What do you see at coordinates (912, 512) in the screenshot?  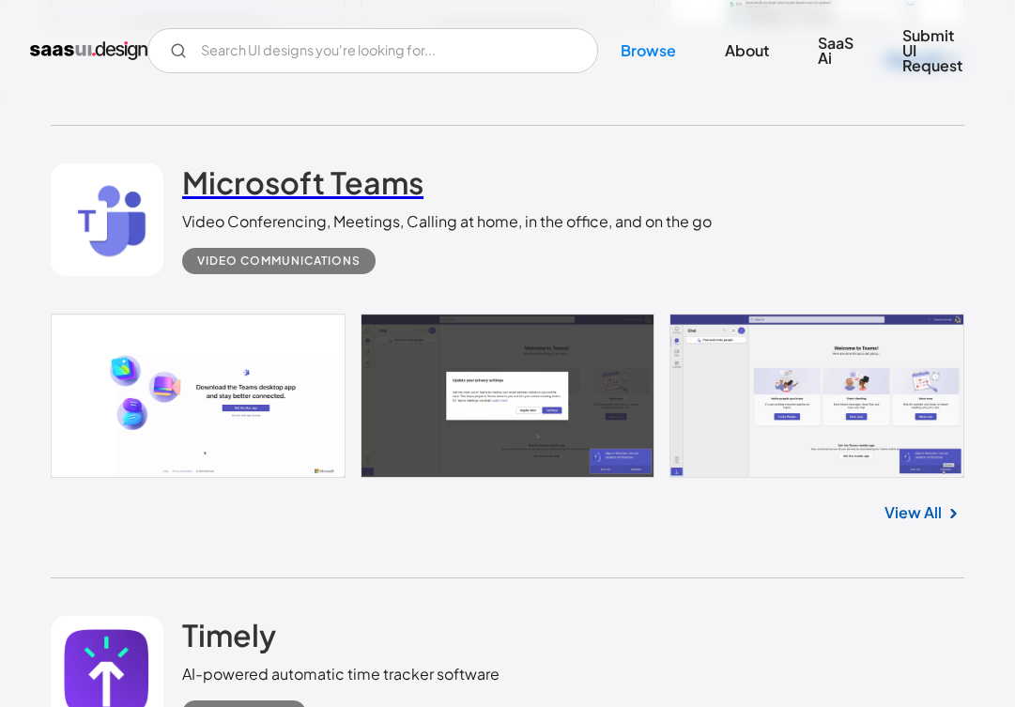 I see `a: View All` at bounding box center [912, 512].